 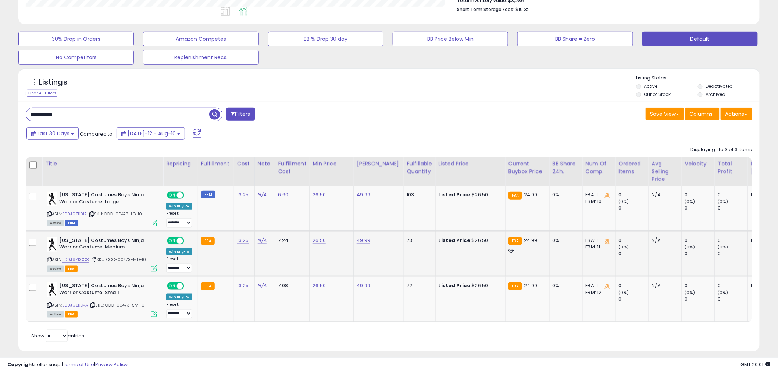 I want to click on div: 7.08, so click(x=291, y=286).